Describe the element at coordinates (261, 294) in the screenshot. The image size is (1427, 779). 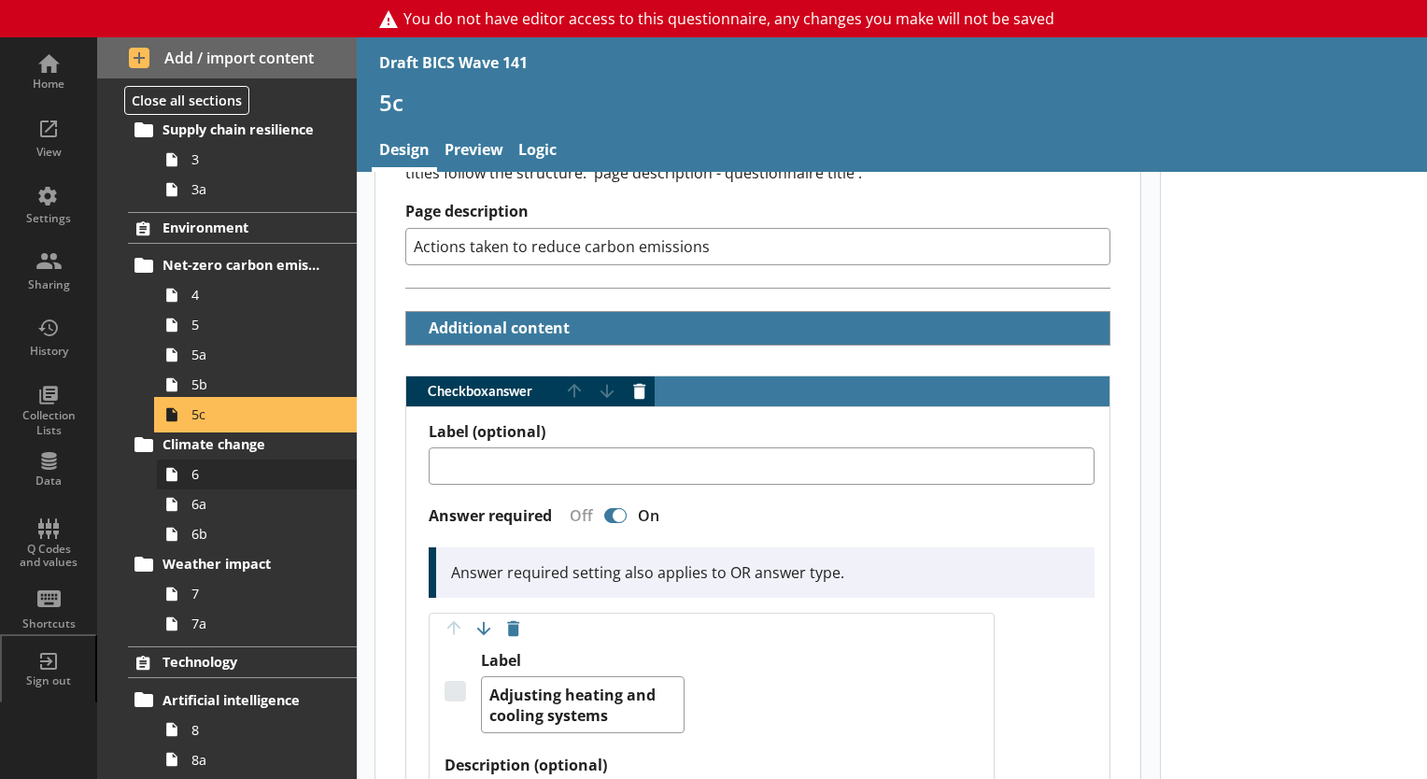
I see `span: 4` at that location.